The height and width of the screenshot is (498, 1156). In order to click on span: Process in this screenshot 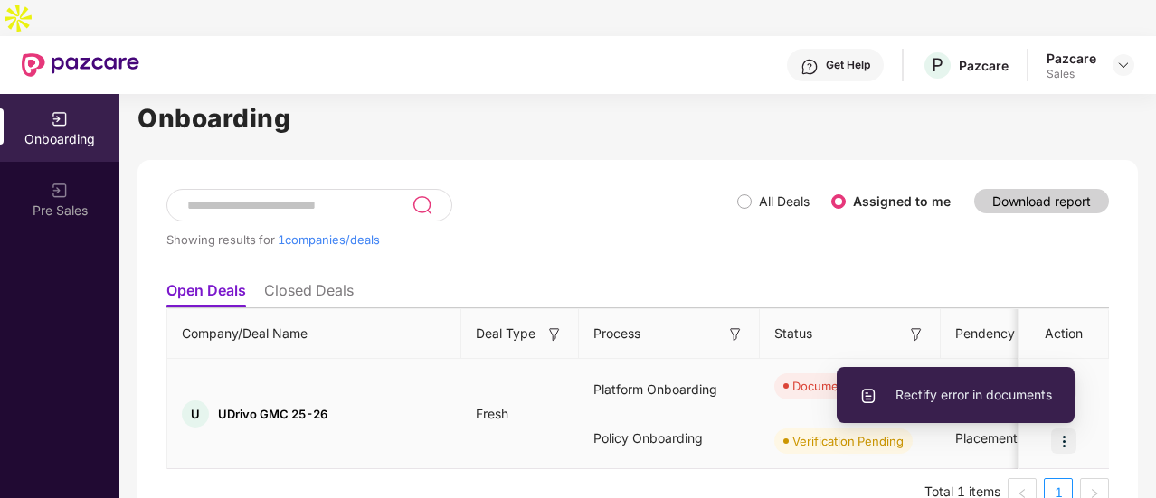, I will do `click(617, 334)`.